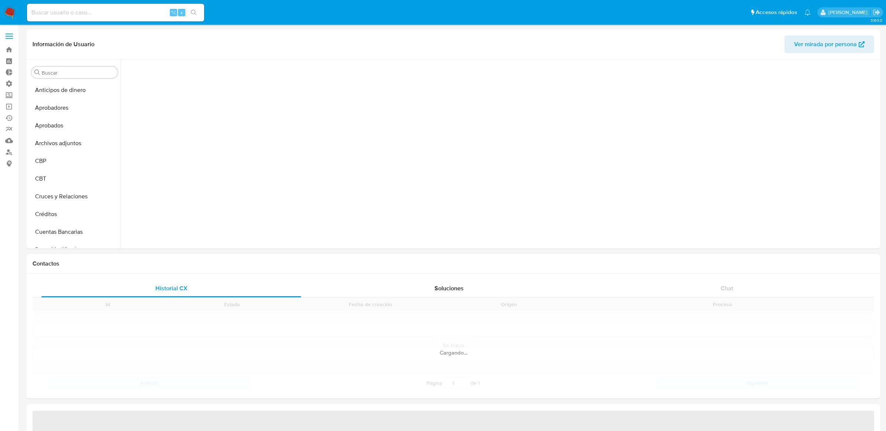 This screenshot has height=431, width=886. What do you see at coordinates (876, 12) in the screenshot?
I see `a: Salir` at bounding box center [876, 12].